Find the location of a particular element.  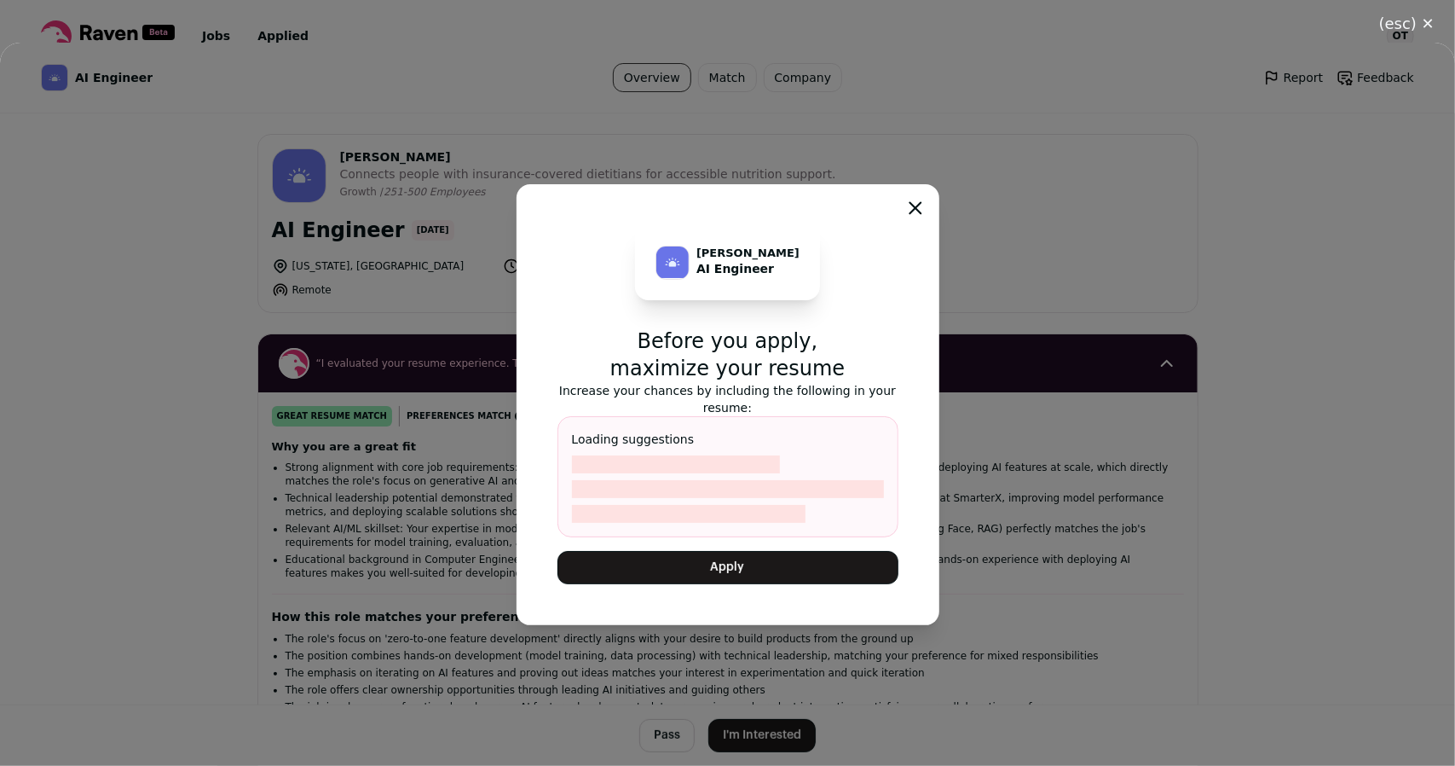

p: AI Engineer is located at coordinates (748, 269).